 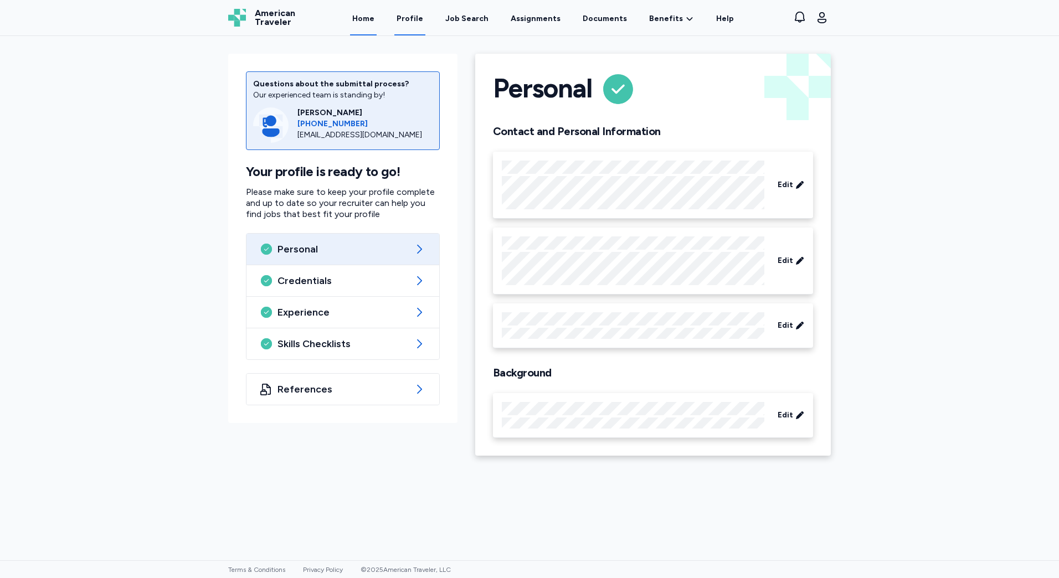 What do you see at coordinates (671, 19) in the screenshot?
I see `a: Benefits` at bounding box center [671, 19].